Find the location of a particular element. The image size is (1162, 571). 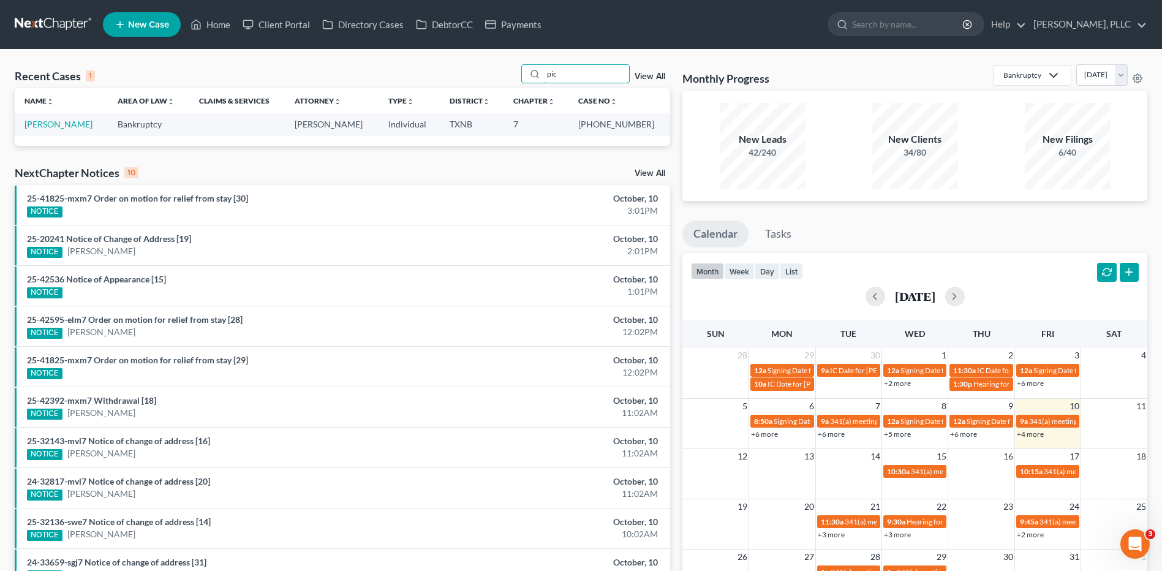

h3: Monthly Progress is located at coordinates (726, 78).